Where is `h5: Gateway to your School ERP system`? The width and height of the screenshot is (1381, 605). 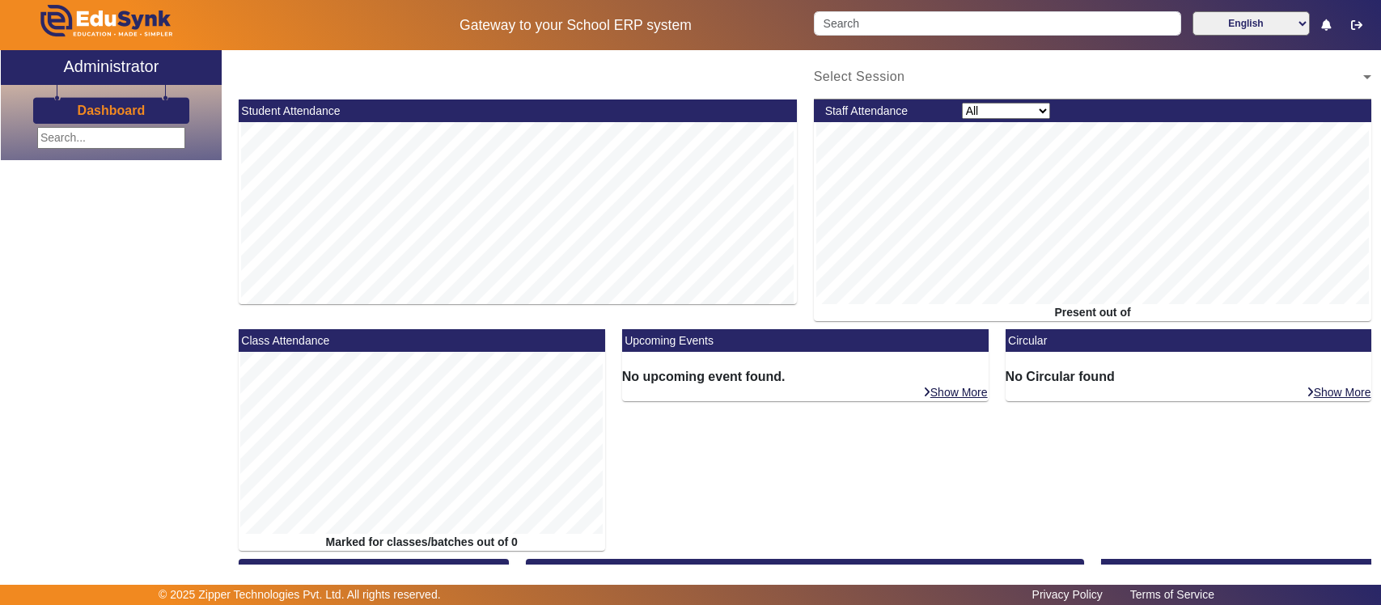 h5: Gateway to your School ERP system is located at coordinates (575, 25).